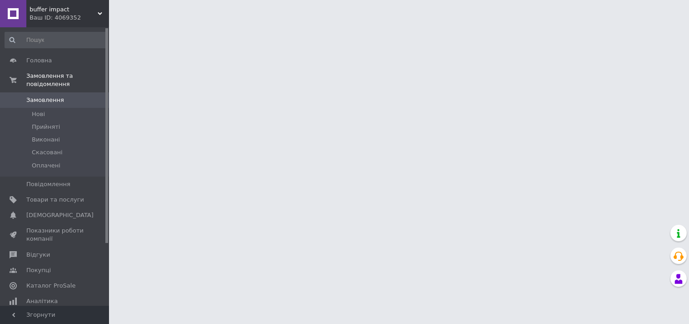 This screenshot has height=324, width=689. Describe the element at coordinates (38, 114) in the screenshot. I see `span: Нові` at that location.